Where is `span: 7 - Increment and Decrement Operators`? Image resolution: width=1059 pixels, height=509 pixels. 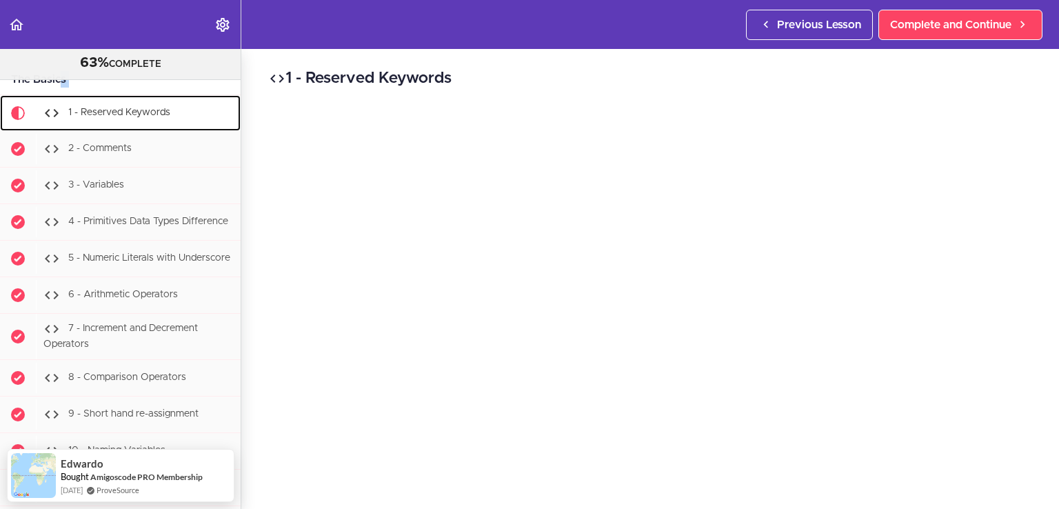
span: 7 - Increment and Decrement Operators is located at coordinates (121, 336).